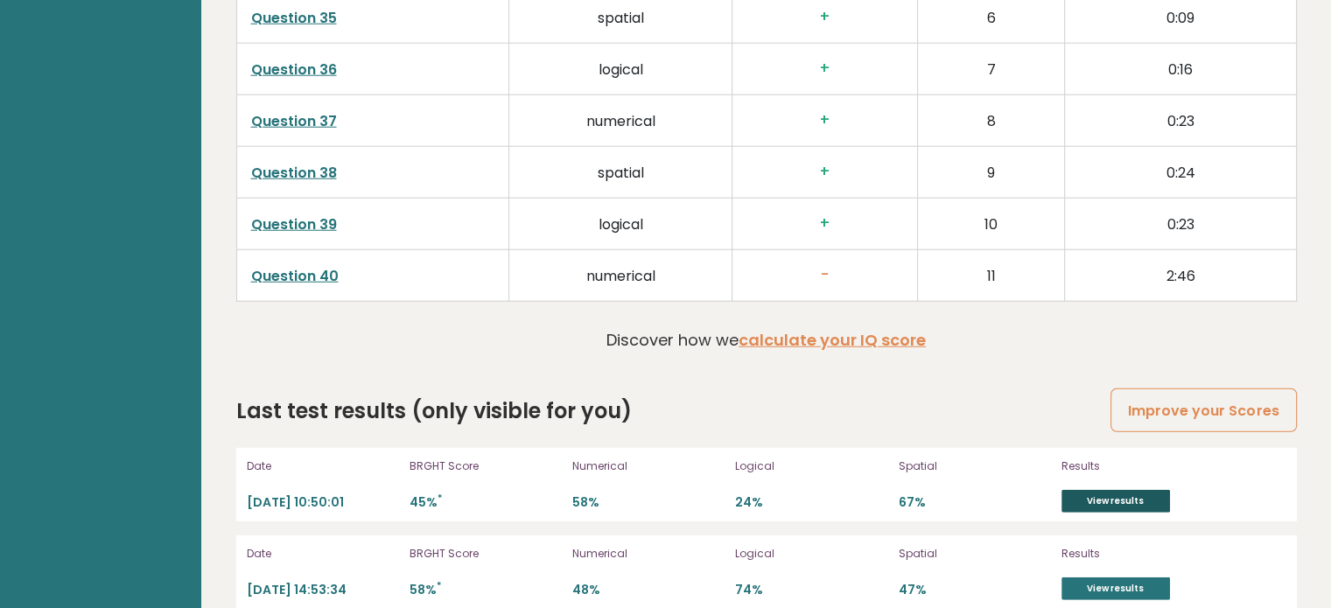 The height and width of the screenshot is (608, 1331). What do you see at coordinates (486, 502) in the screenshot?
I see `p: 45%` at bounding box center [486, 502].